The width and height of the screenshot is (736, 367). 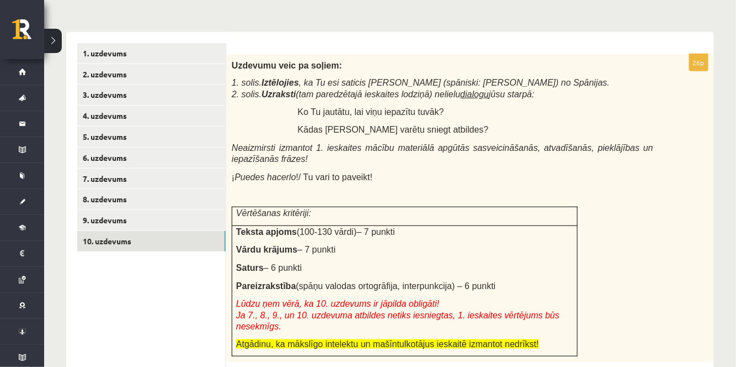 What do you see at coordinates (398, 315) in the screenshot?
I see `span: Lūdzu ņem vērā, ka 10. uzdevums ir jāpilda obligāti! Ja 7., 8., 9., un 10. uzdevuma atbildes neti...` at bounding box center [398, 315].